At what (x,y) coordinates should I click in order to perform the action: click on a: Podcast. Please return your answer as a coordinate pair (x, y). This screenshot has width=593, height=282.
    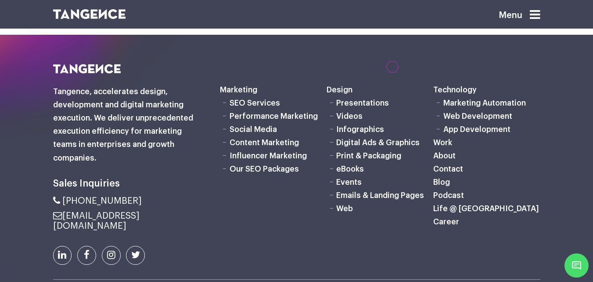
    Looking at the image, I should click on (449, 195).